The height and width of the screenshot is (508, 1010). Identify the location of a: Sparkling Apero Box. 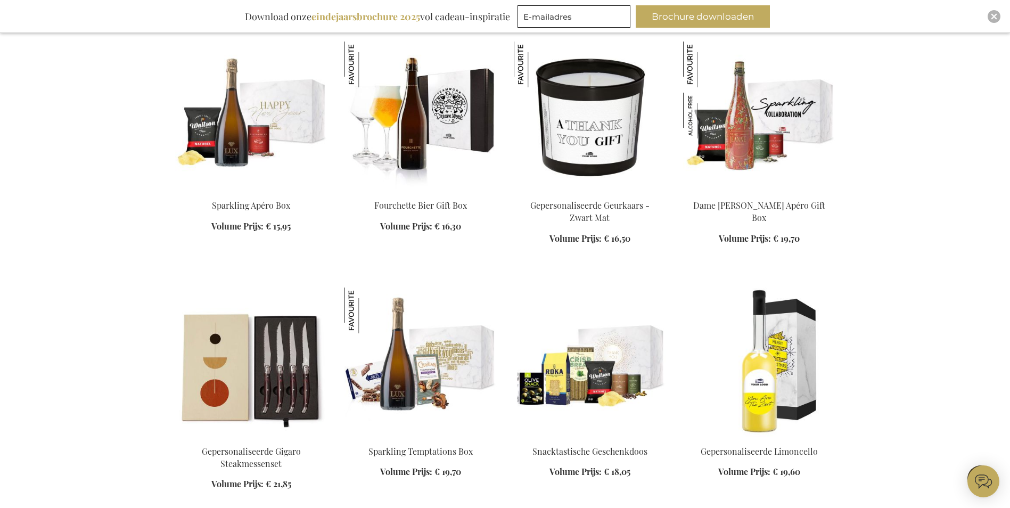
(251, 191).